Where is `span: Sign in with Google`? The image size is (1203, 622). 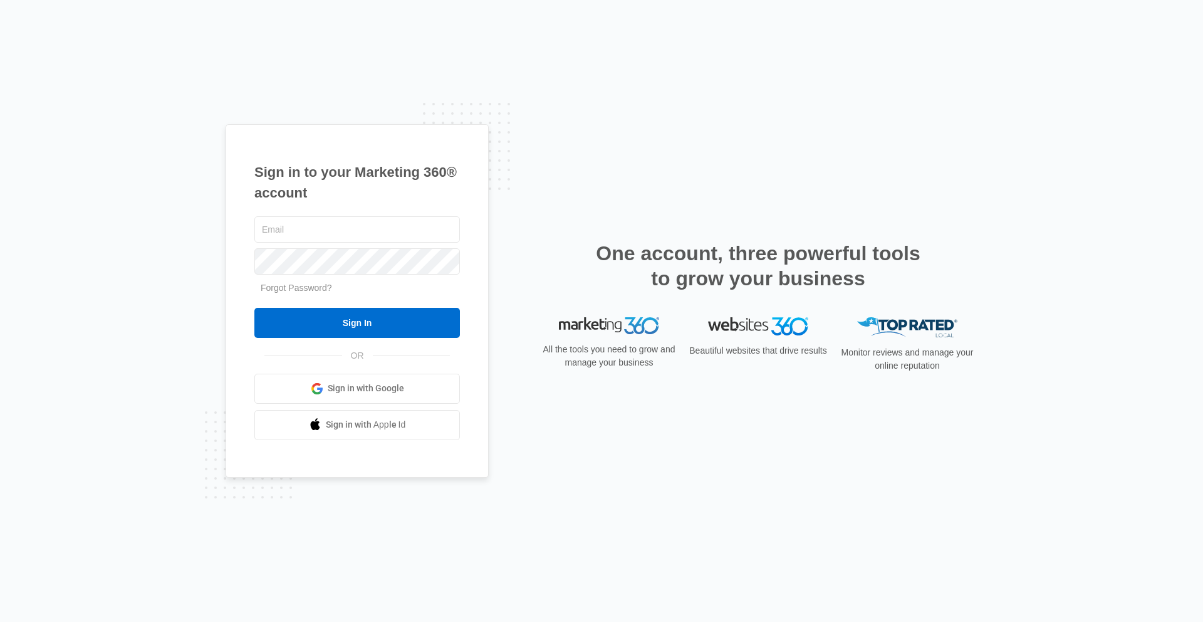
span: Sign in with Google is located at coordinates (366, 388).